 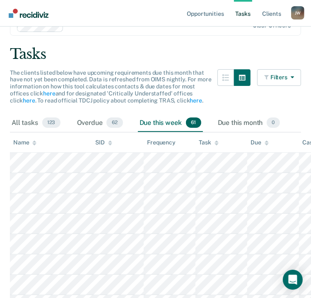 I want to click on div: Overdue62, so click(x=100, y=123).